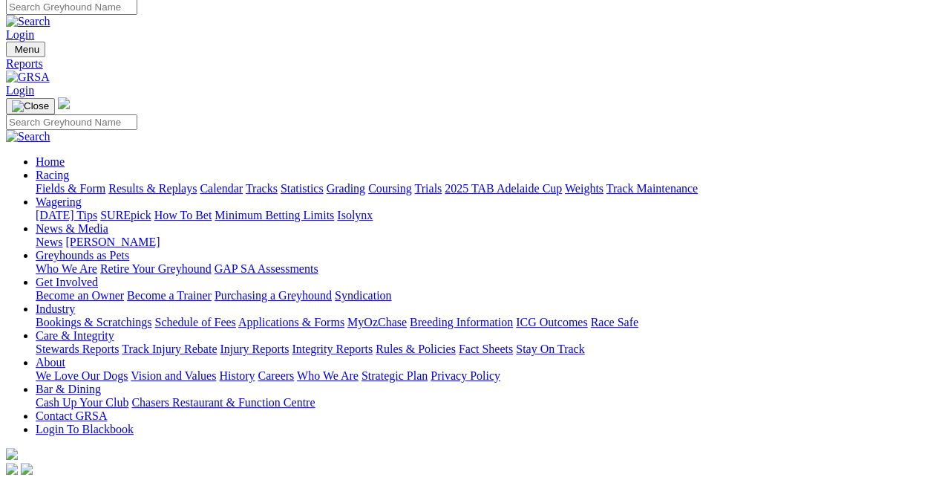 This screenshot has width=939, height=483. What do you see at coordinates (94, 321) in the screenshot?
I see `a: Bookings & Scratchings` at bounding box center [94, 321].